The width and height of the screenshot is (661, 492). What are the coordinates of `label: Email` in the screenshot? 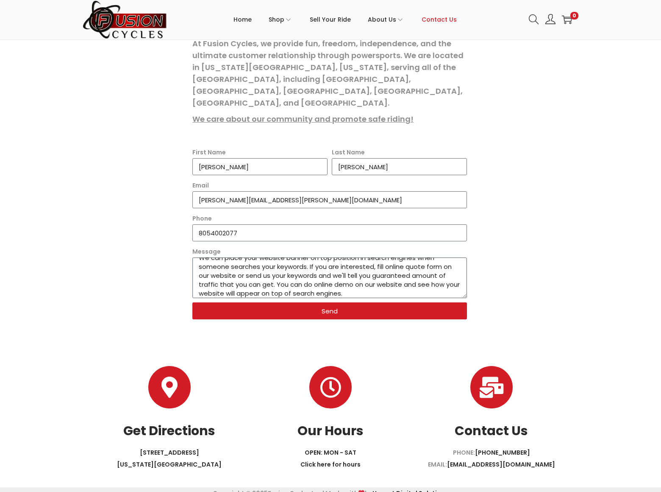 It's located at (200, 185).